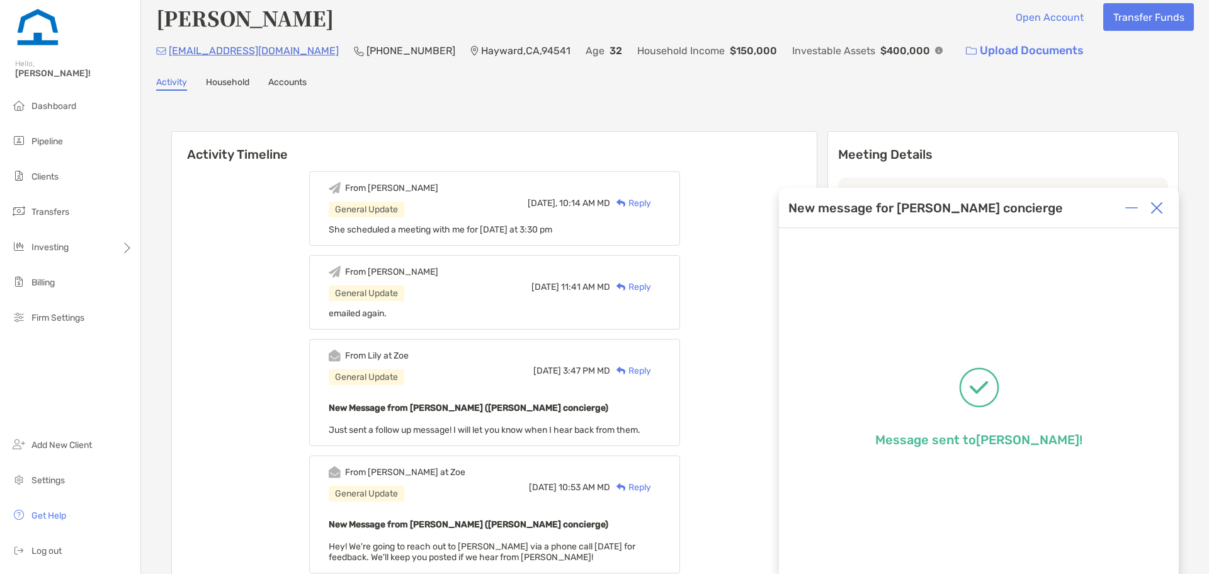 This screenshot has width=1209, height=574. I want to click on span: Settings, so click(48, 480).